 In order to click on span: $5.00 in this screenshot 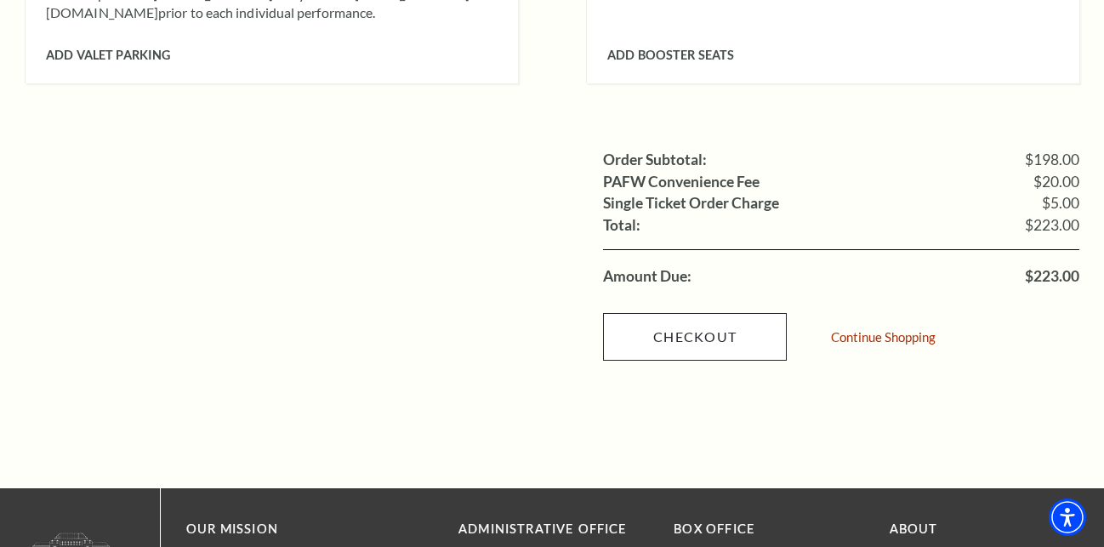, I will do `click(1060, 203)`.